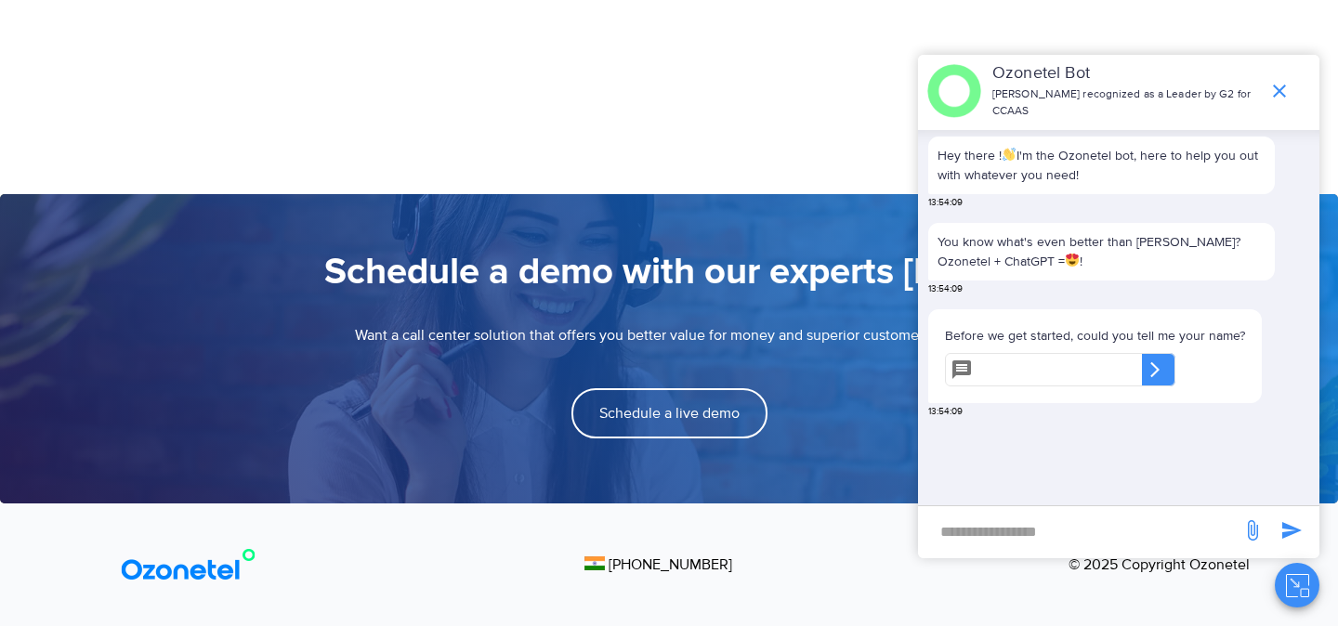  Describe the element at coordinates (1094, 335) in the screenshot. I see `p: Before we get started, could you tell me your name?` at that location.